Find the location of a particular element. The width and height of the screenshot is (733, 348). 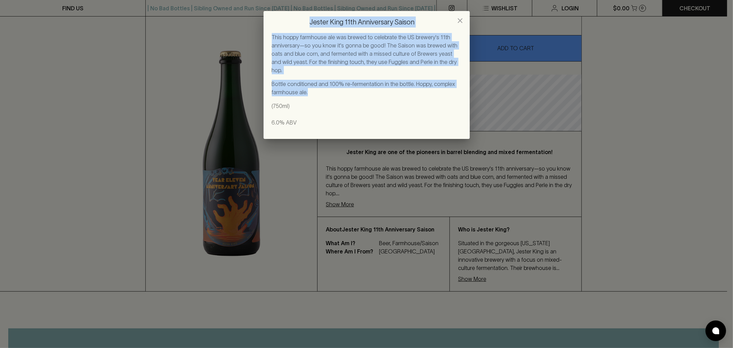

h2: Jester King 11th Anniversary Saison is located at coordinates (367, 22).